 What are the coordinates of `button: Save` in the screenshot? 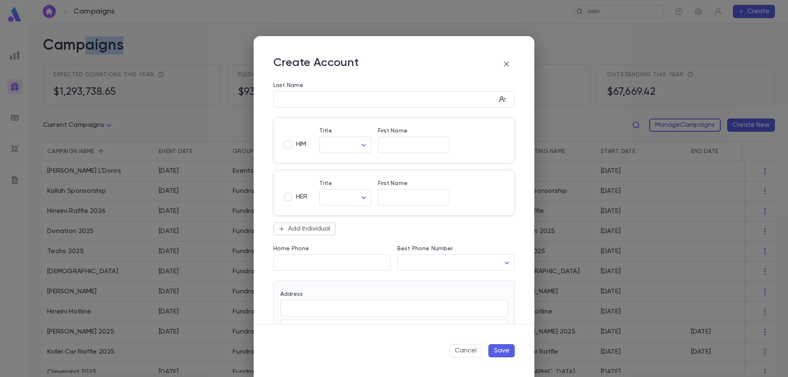 It's located at (501, 351).